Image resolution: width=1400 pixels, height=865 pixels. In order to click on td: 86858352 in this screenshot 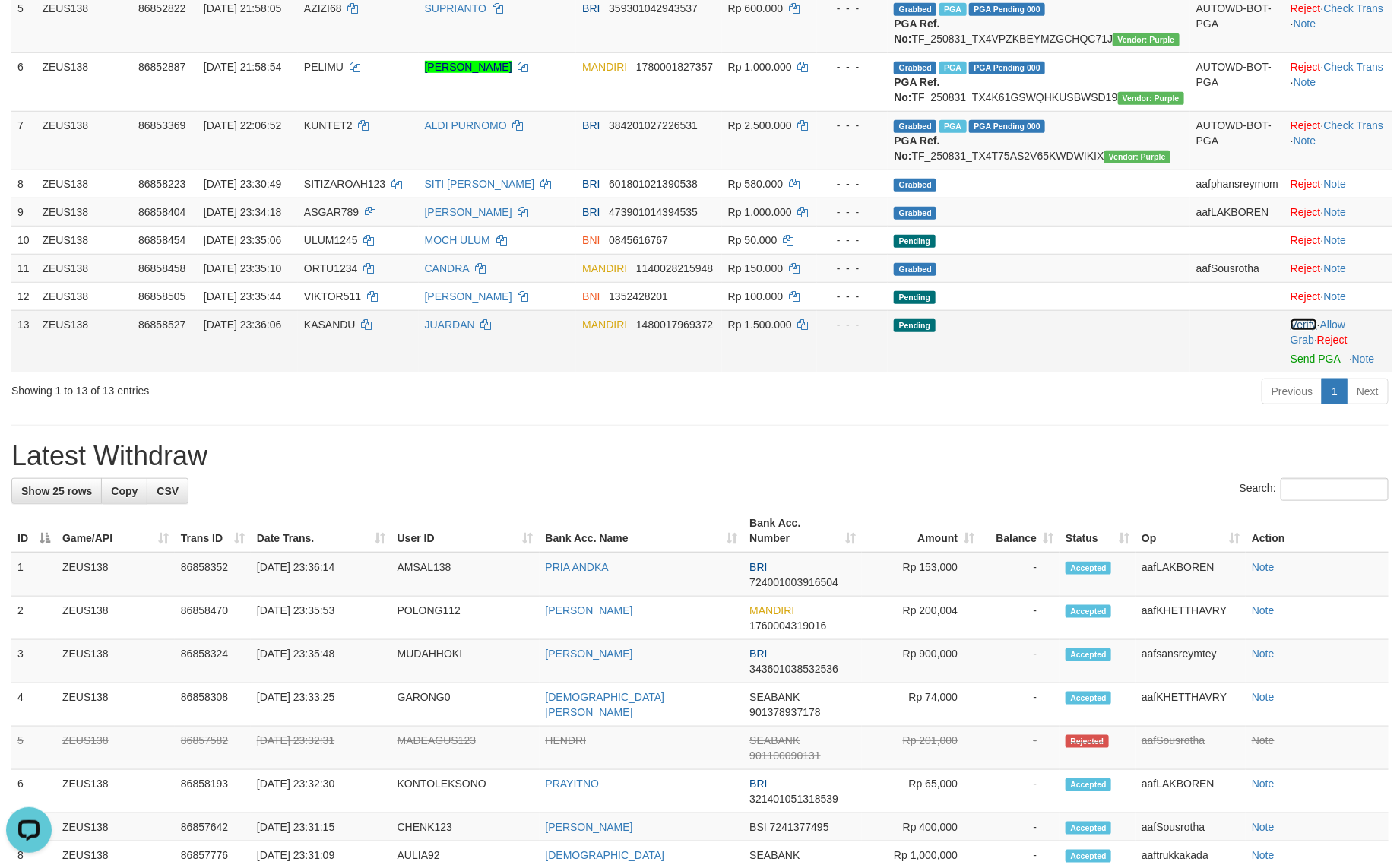, I will do `click(213, 575)`.